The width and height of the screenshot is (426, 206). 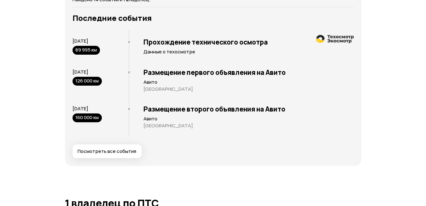 What do you see at coordinates (107, 151) in the screenshot?
I see `span: Посмотреть все события` at bounding box center [107, 151].